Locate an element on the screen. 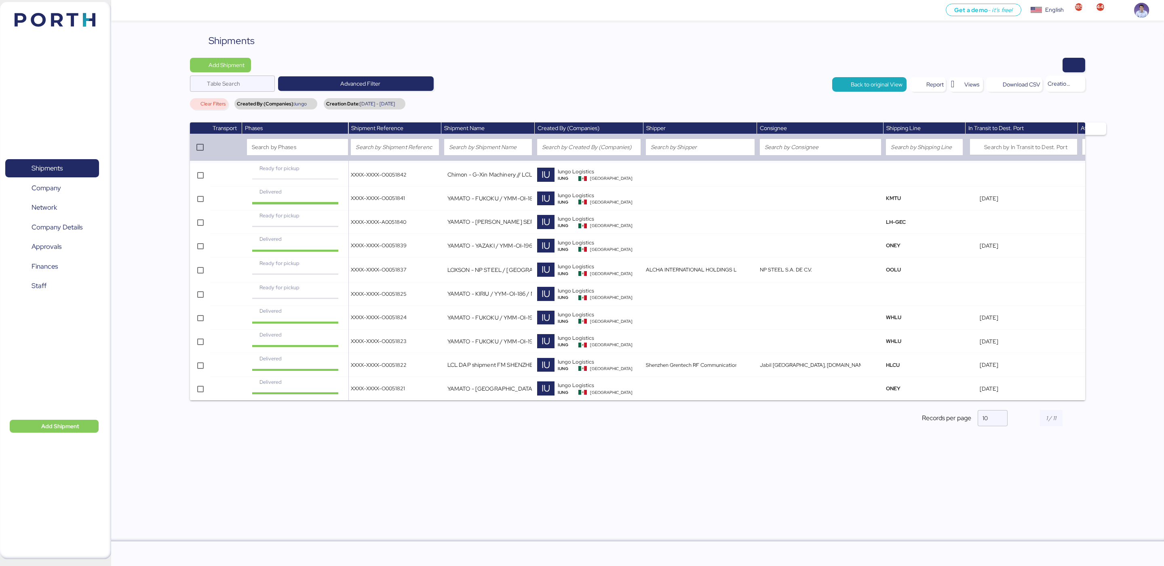  a: Finances is located at coordinates (52, 266).